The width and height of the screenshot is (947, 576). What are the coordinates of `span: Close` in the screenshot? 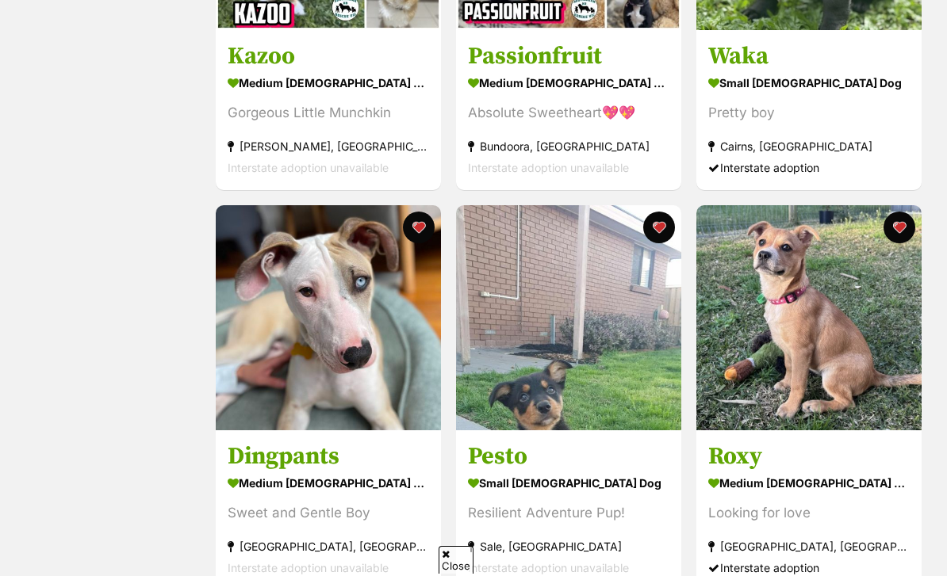 It's located at (456, 560).